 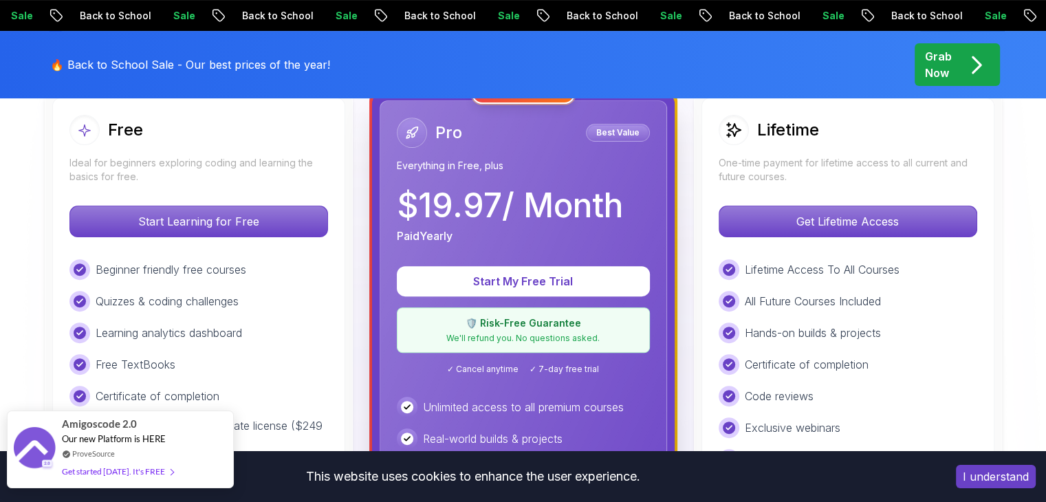 I want to click on p: Hands-on builds & projects, so click(x=813, y=333).